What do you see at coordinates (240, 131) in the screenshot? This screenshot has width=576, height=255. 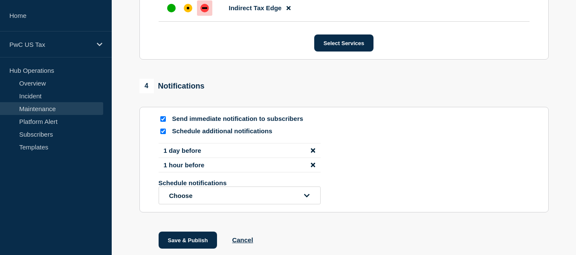 I see `p: Schedule additional notifications` at bounding box center [240, 131].